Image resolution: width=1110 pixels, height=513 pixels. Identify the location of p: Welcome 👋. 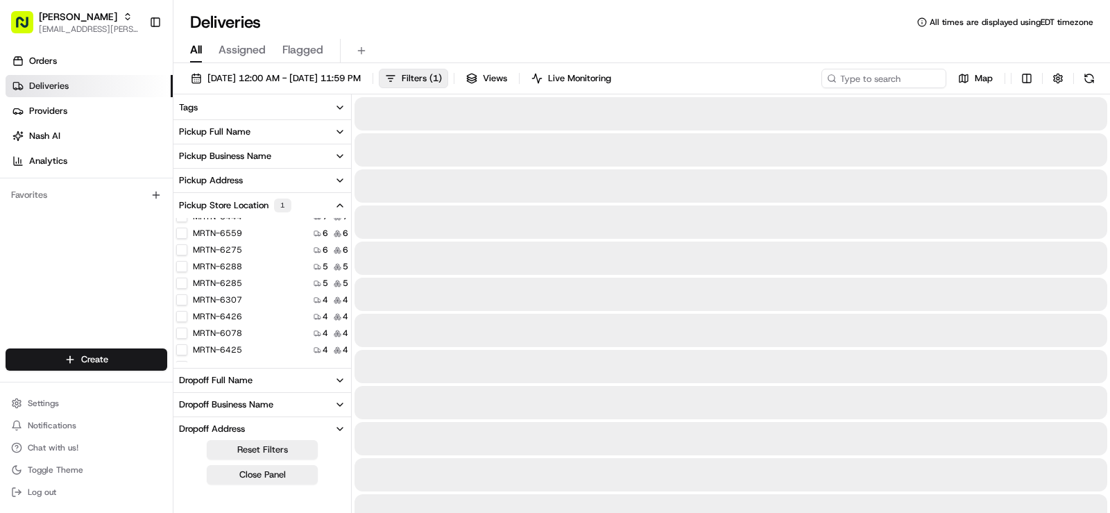
(133, 67).